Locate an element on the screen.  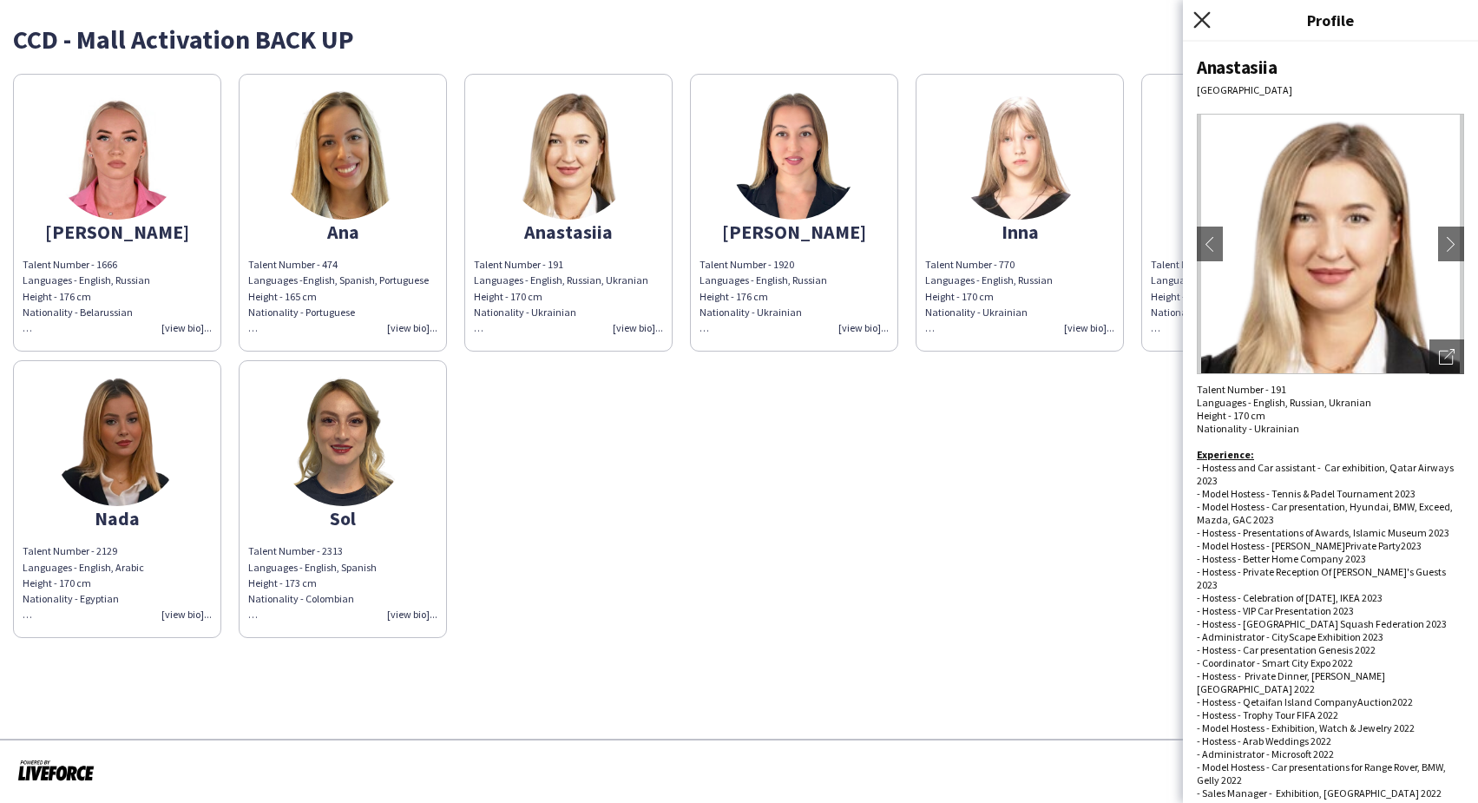
div: Open photos pop-in is located at coordinates (1447, 357).